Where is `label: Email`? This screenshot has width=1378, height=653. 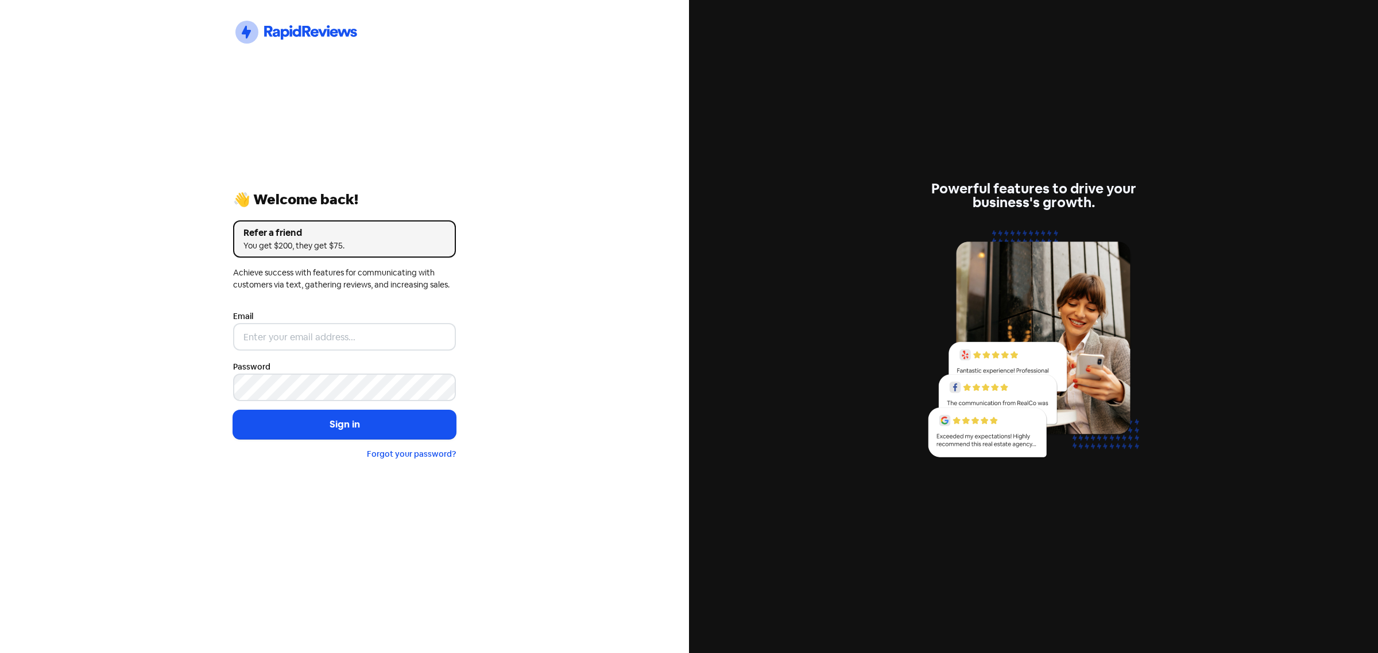 label: Email is located at coordinates (243, 316).